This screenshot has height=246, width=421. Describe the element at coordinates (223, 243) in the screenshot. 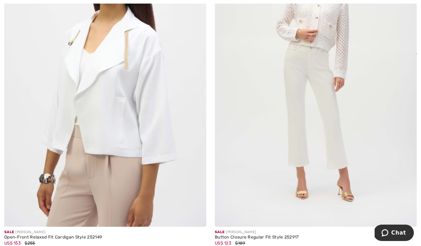

I see `span: US$ 123` at that location.